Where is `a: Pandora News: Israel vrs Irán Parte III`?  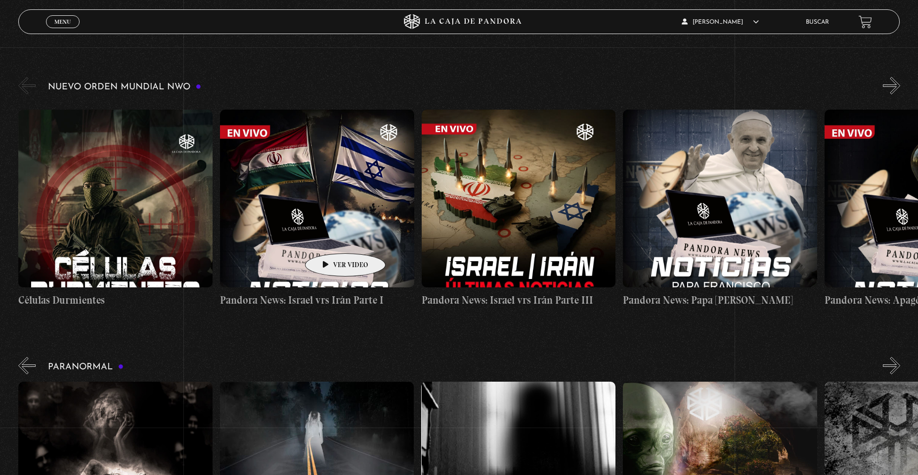
a: Pandora News: Israel vrs Irán Parte III is located at coordinates (518, 209).